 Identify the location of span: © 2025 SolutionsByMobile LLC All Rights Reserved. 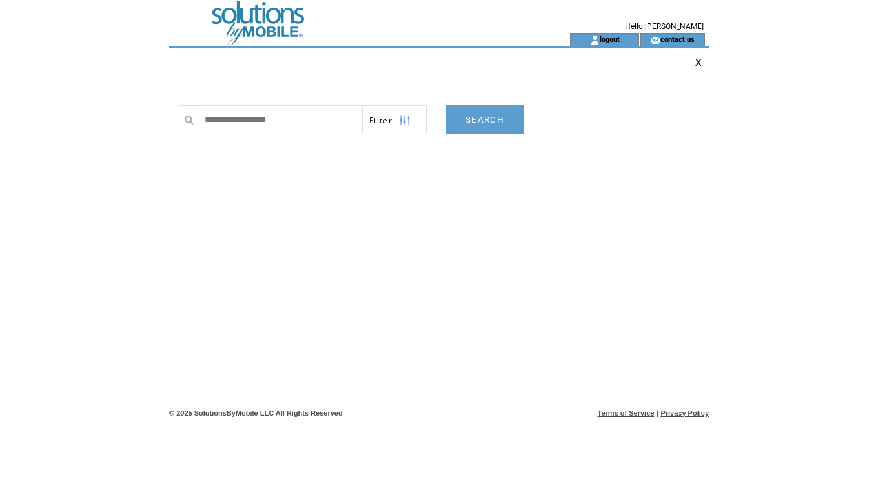
(256, 413).